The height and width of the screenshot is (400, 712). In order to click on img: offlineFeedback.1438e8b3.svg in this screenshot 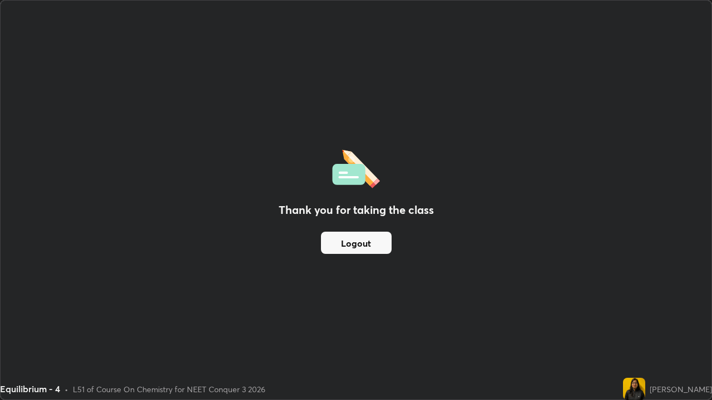, I will do `click(356, 167)`.